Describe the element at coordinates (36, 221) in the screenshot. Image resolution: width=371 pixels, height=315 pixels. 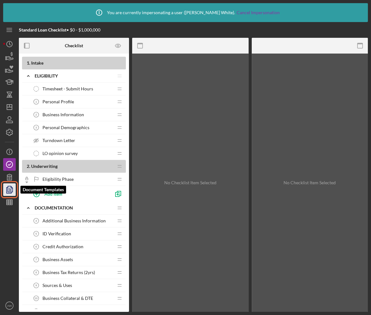
I see `tspan: 4` at that location.